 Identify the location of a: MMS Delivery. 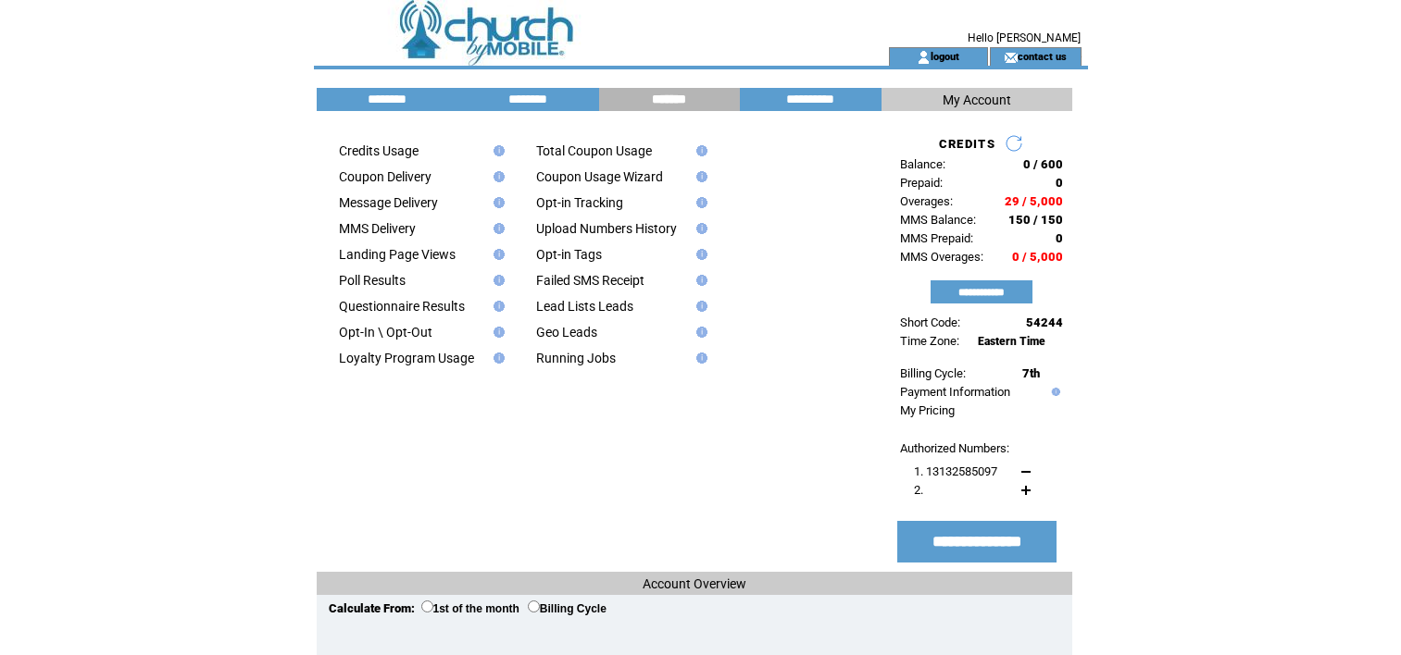
(377, 229).